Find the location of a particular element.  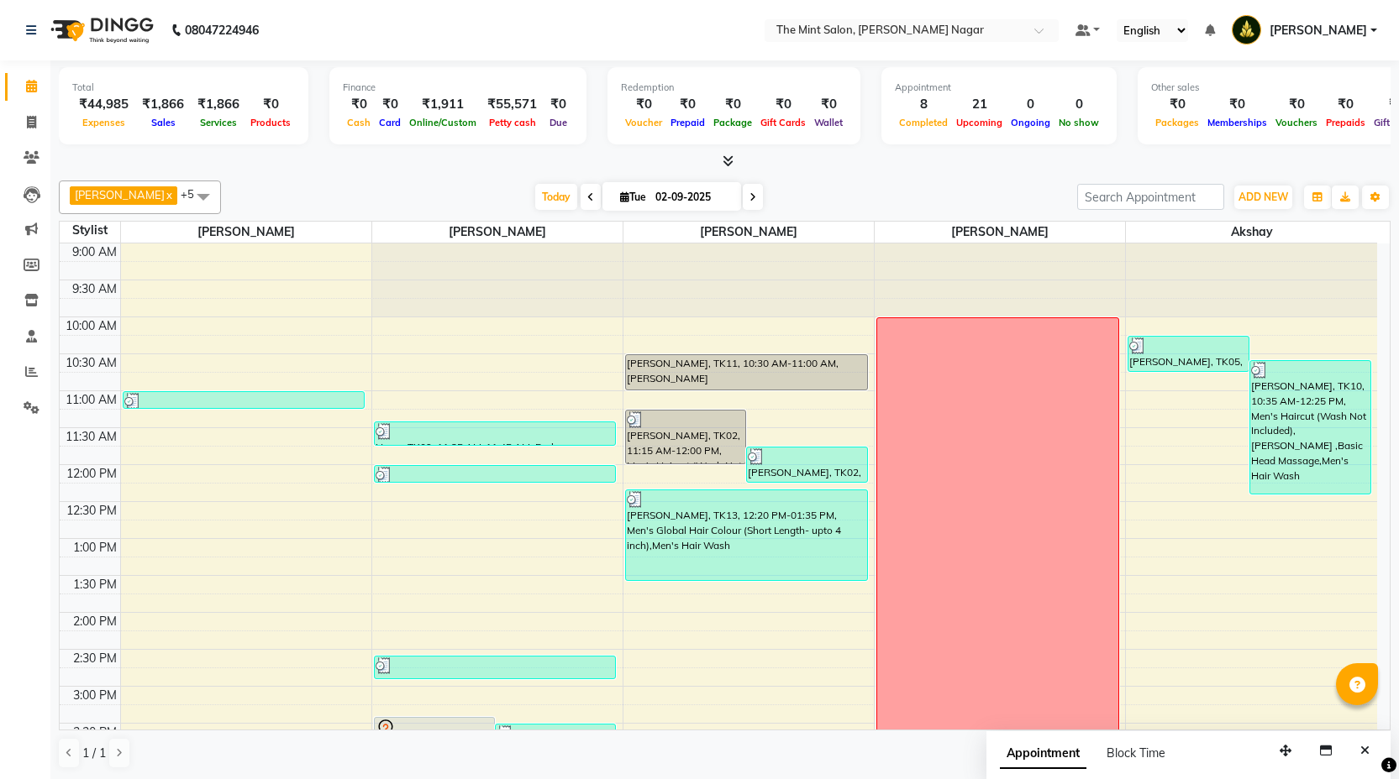

input: Search Appointment is located at coordinates (1150, 197).